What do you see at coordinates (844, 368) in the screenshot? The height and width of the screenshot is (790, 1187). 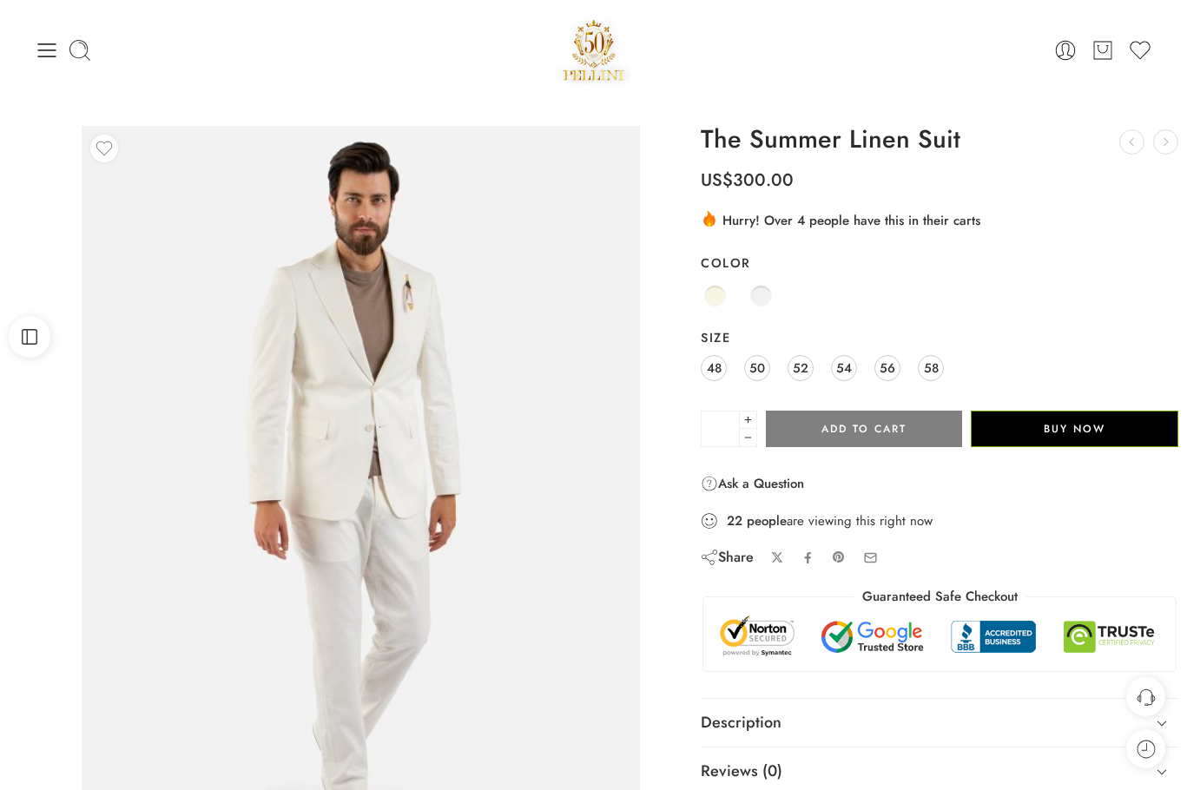 I see `a: 54` at bounding box center [844, 368].